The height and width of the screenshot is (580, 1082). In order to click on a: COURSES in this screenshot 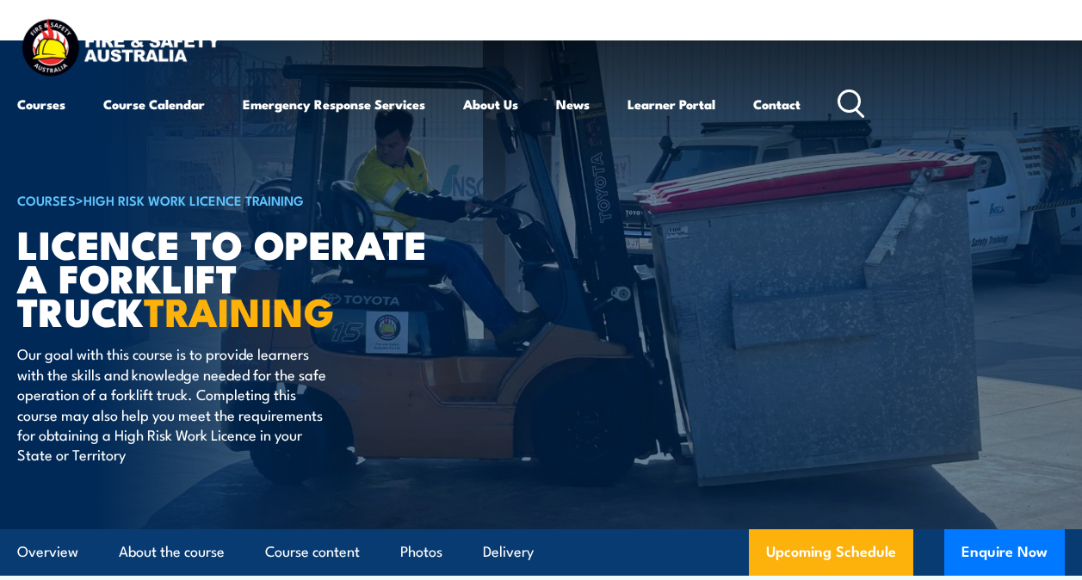, I will do `click(46, 200)`.